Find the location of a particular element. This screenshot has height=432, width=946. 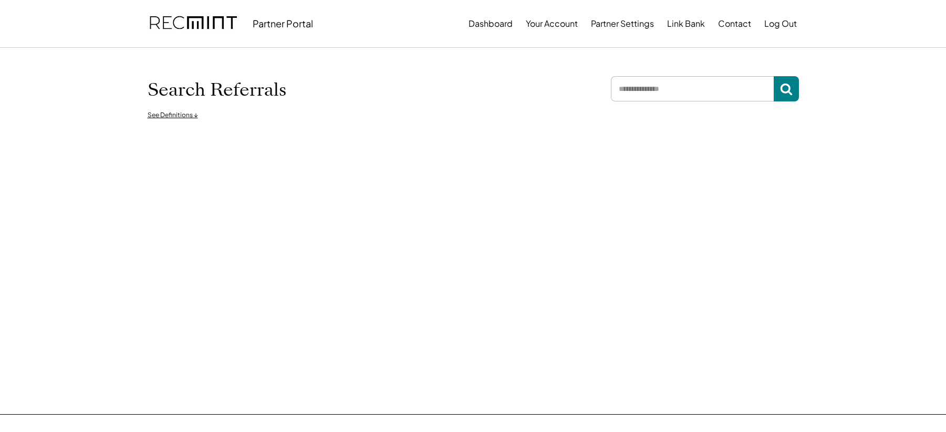

button: Link Bank is located at coordinates (686, 24).